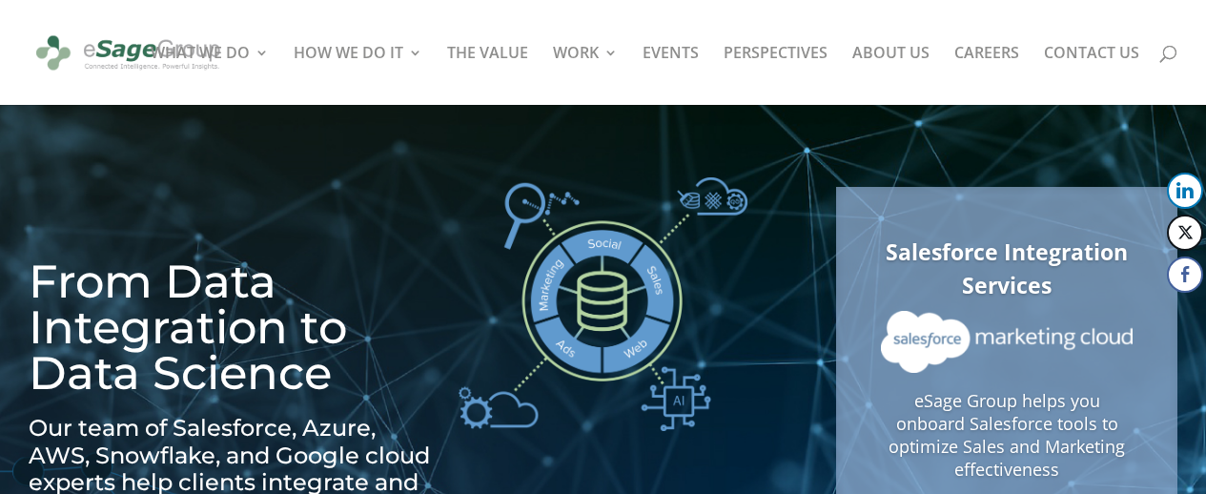 The width and height of the screenshot is (1206, 494). I want to click on img: eSage Group, so click(128, 52).